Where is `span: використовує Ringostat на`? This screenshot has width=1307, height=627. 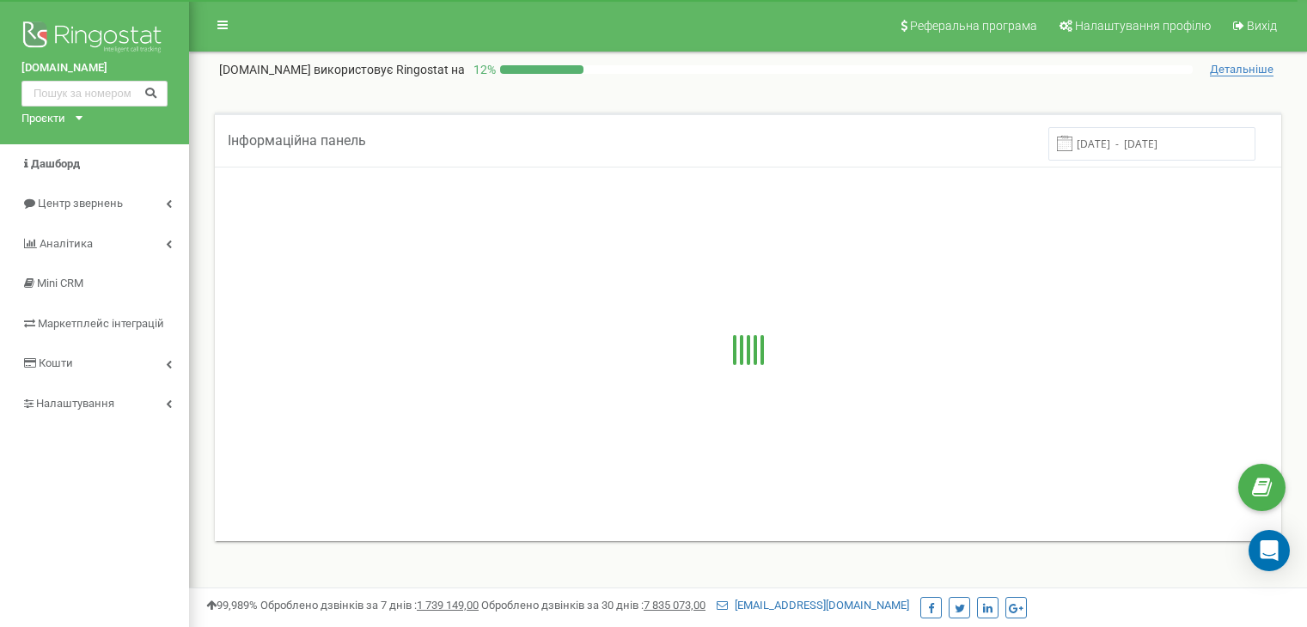
span: використовує Ringostat на is located at coordinates (389, 70).